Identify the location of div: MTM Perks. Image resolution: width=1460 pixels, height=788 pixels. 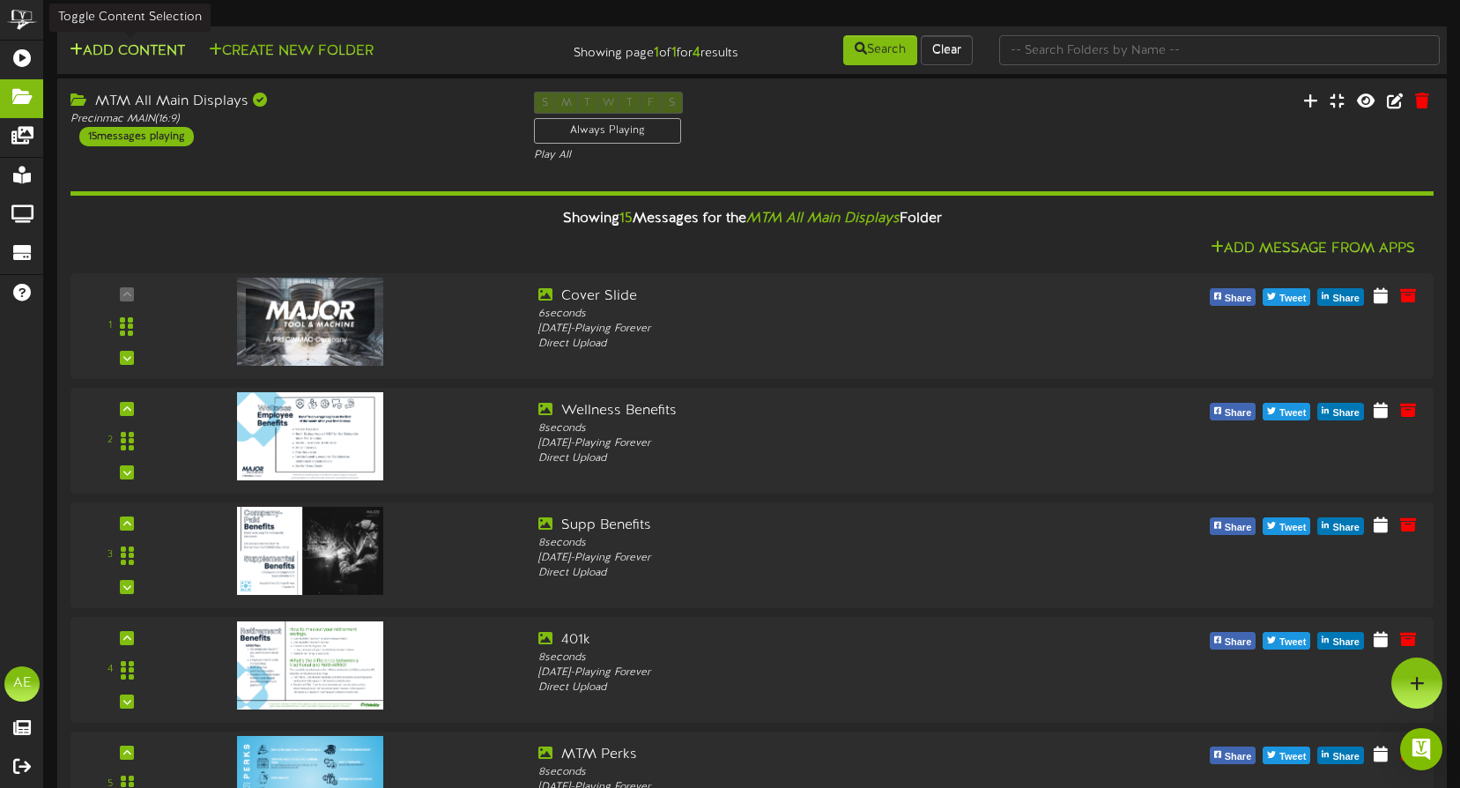
(809, 754).